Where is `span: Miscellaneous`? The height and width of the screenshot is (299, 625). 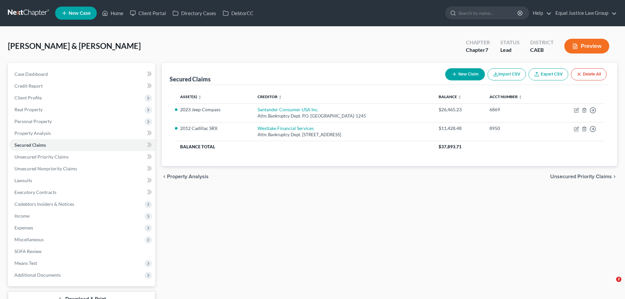 span: Miscellaneous is located at coordinates (29, 239).